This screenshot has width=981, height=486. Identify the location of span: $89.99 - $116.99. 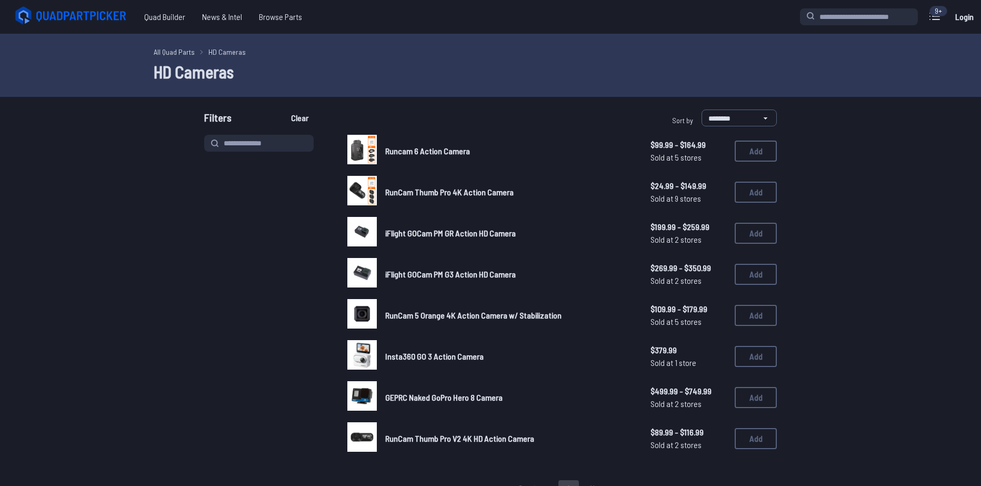
(689, 432).